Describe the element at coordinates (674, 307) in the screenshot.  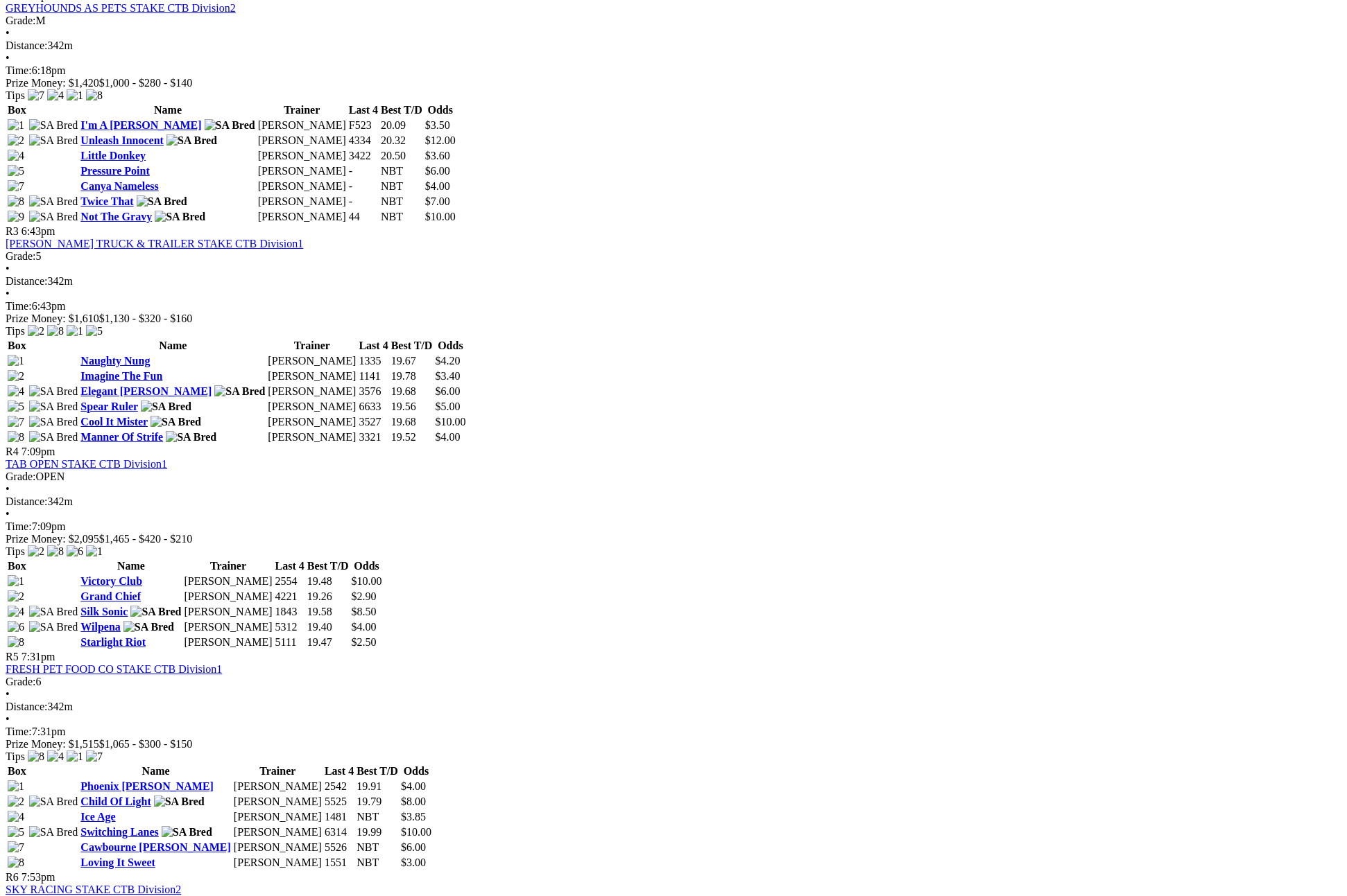
I see `div: 6:43pm` at that location.